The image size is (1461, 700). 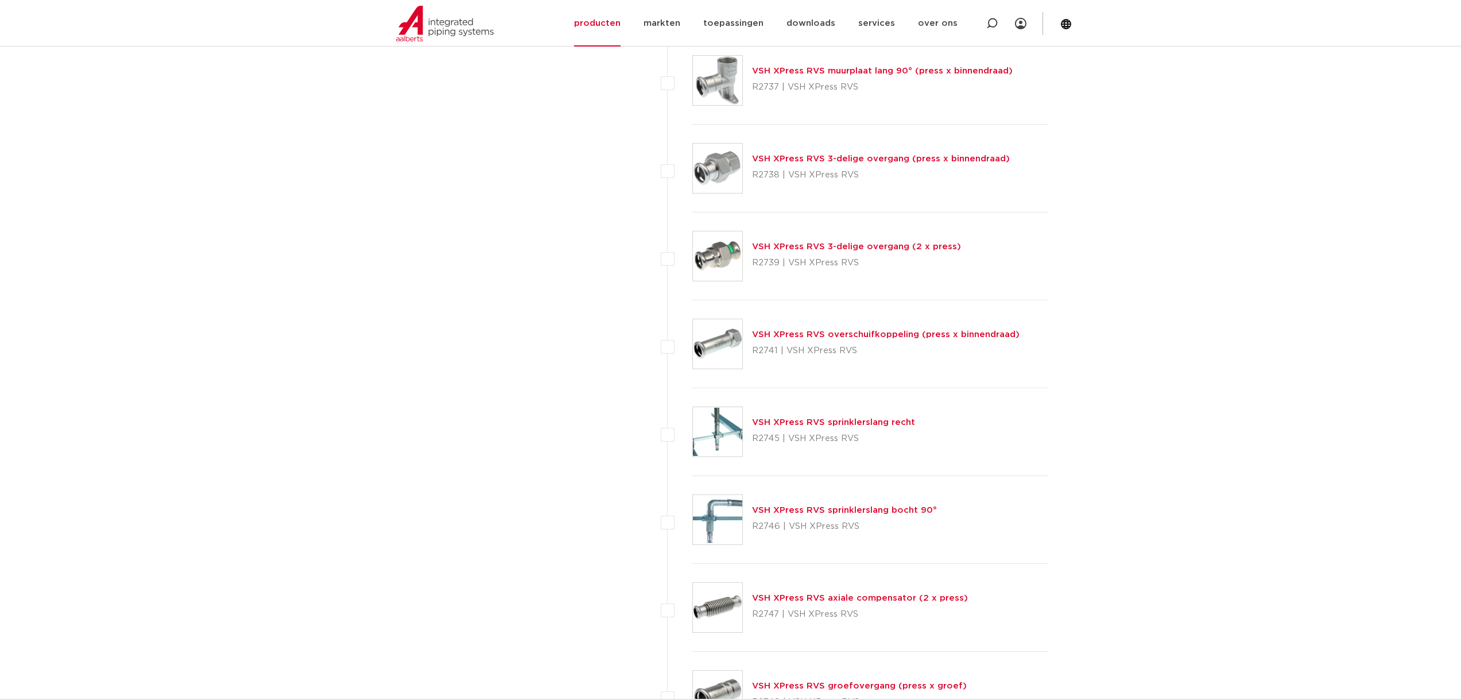 I want to click on a: VSH XPress RVS sprinklerslang recht, so click(x=834, y=422).